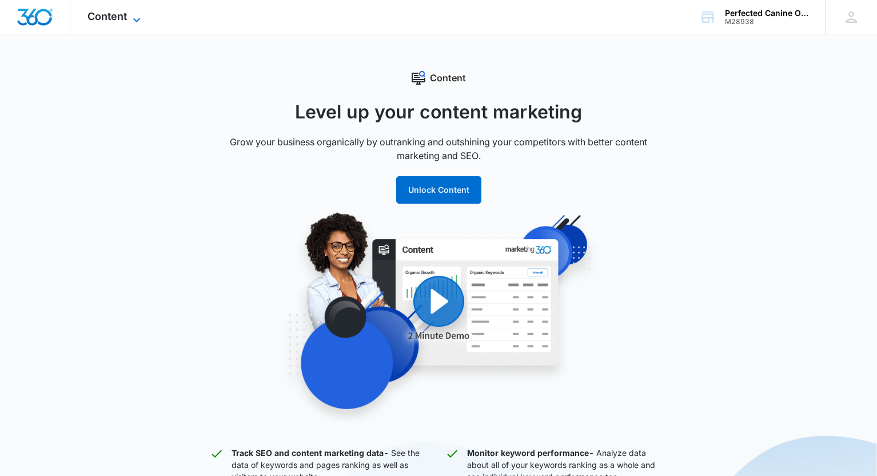 This screenshot has height=476, width=877. Describe the element at coordinates (439, 112) in the screenshot. I see `h1: Level up your content marketing` at that location.